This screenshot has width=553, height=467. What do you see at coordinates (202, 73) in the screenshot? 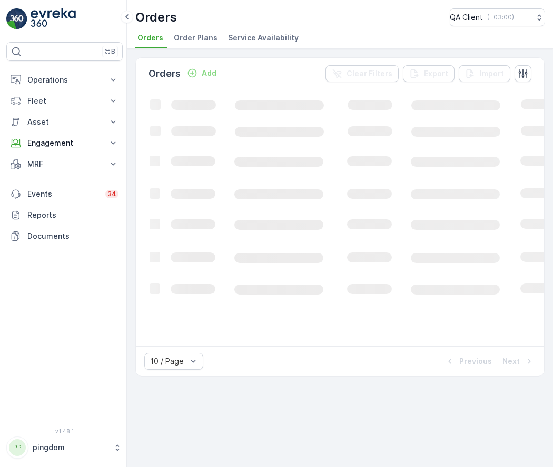
I see `button: Add` at bounding box center [202, 73].